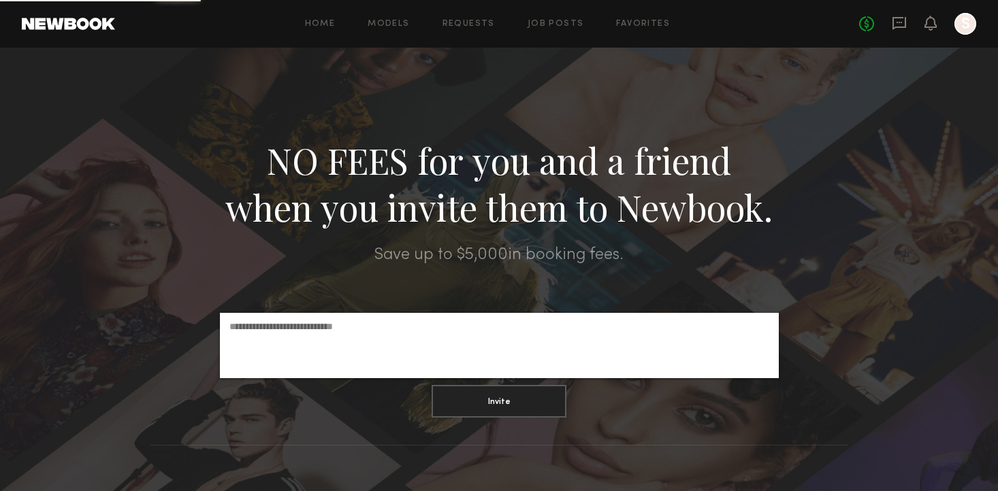 The image size is (998, 491). I want to click on a: S, so click(965, 24).